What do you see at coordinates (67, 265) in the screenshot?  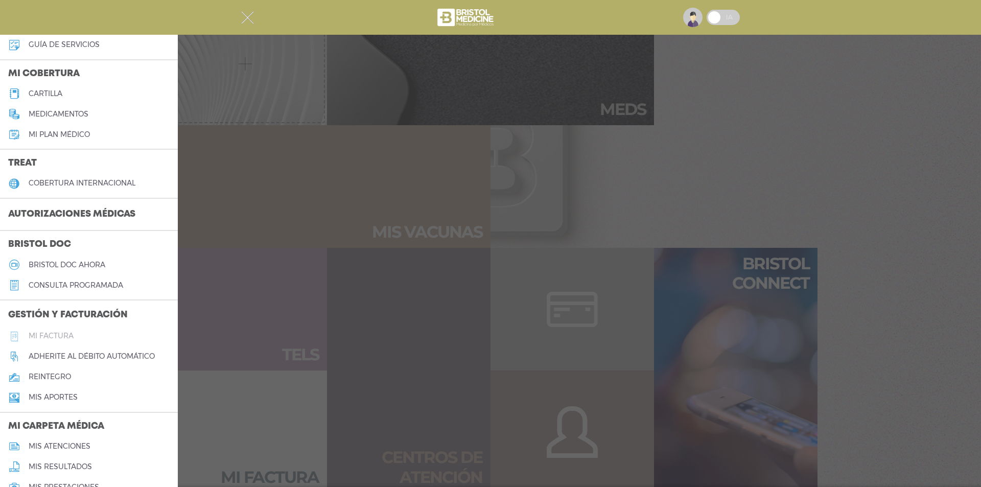 I see `h5: Bristol doc ahora` at bounding box center [67, 265].